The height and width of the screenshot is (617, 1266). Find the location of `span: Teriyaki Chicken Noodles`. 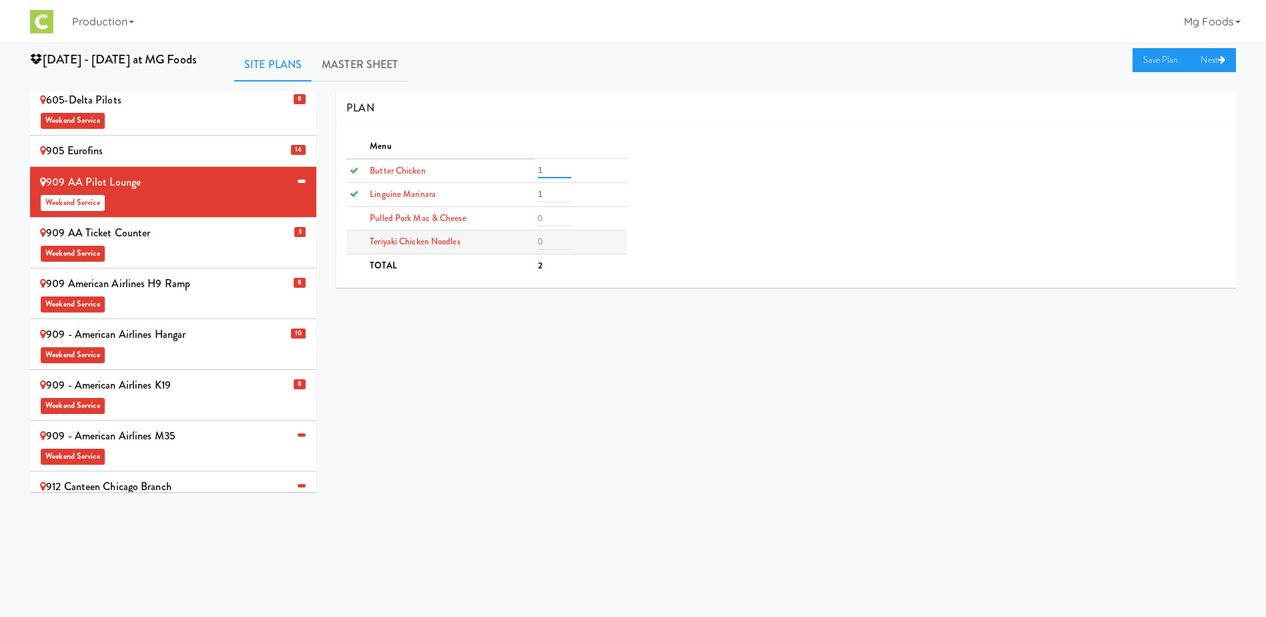

span: Teriyaki Chicken Noodles is located at coordinates (415, 241).